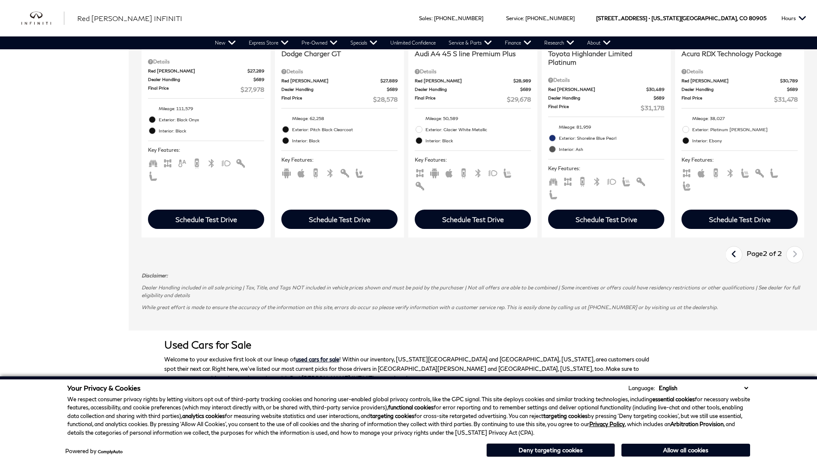  Describe the element at coordinates (206, 219) in the screenshot. I see `div: Schedule Test Drive - Lexus GX 460` at that location.